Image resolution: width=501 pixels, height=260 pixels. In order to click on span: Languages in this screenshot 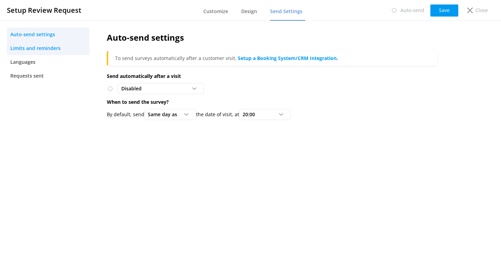, I will do `click(23, 62)`.